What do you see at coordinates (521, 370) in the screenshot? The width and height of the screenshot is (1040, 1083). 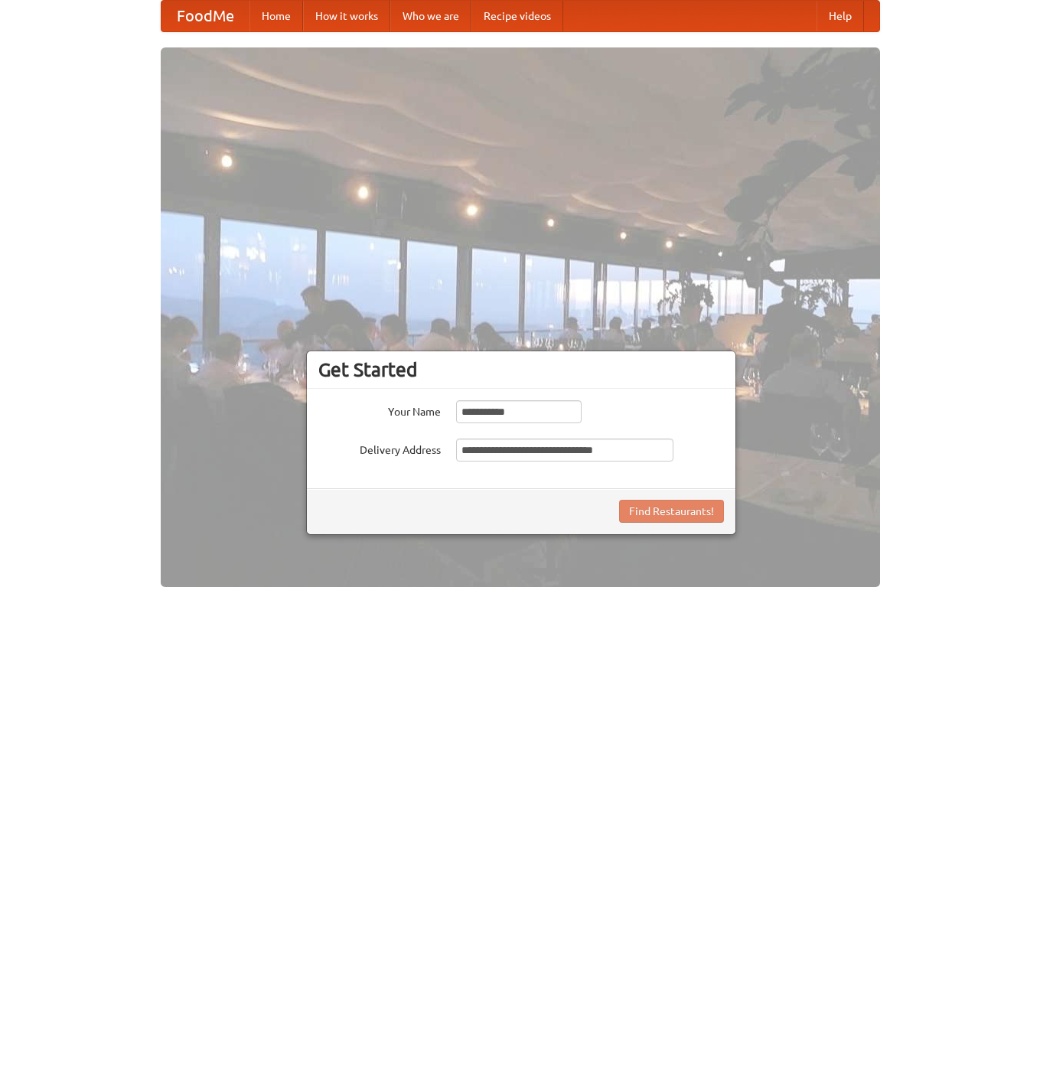 I see `h3: Get Started` at bounding box center [521, 370].